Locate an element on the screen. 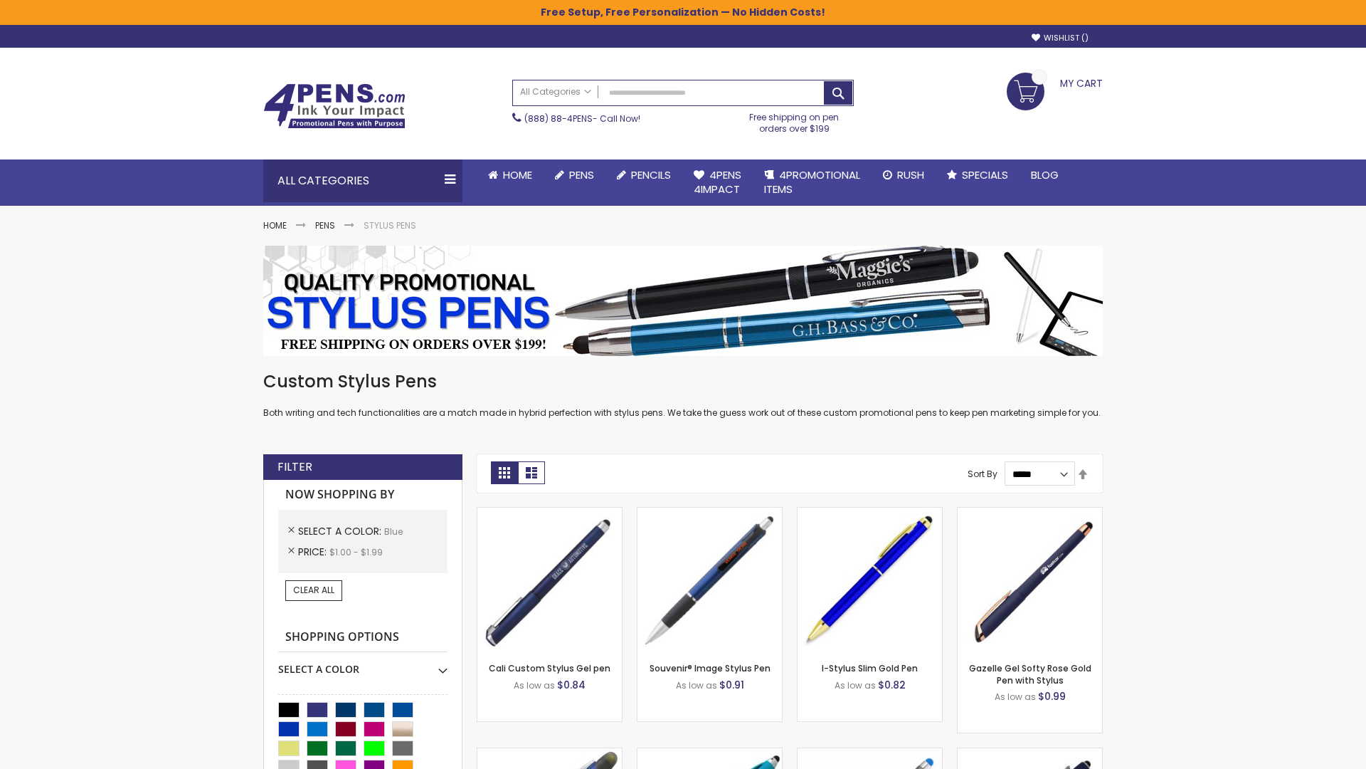  a: Souvenir® Image Stylus Pen-Blue is located at coordinates (710, 512).